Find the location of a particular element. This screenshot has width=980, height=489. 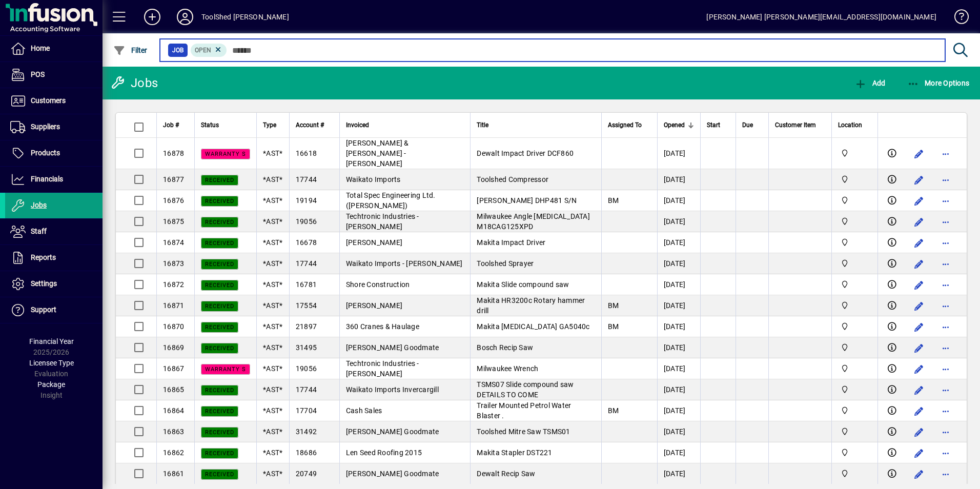

span: Job # is located at coordinates (171, 125).